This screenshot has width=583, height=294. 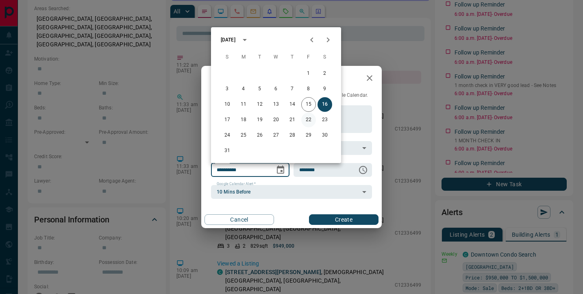 I want to click on button: 15, so click(x=308, y=104).